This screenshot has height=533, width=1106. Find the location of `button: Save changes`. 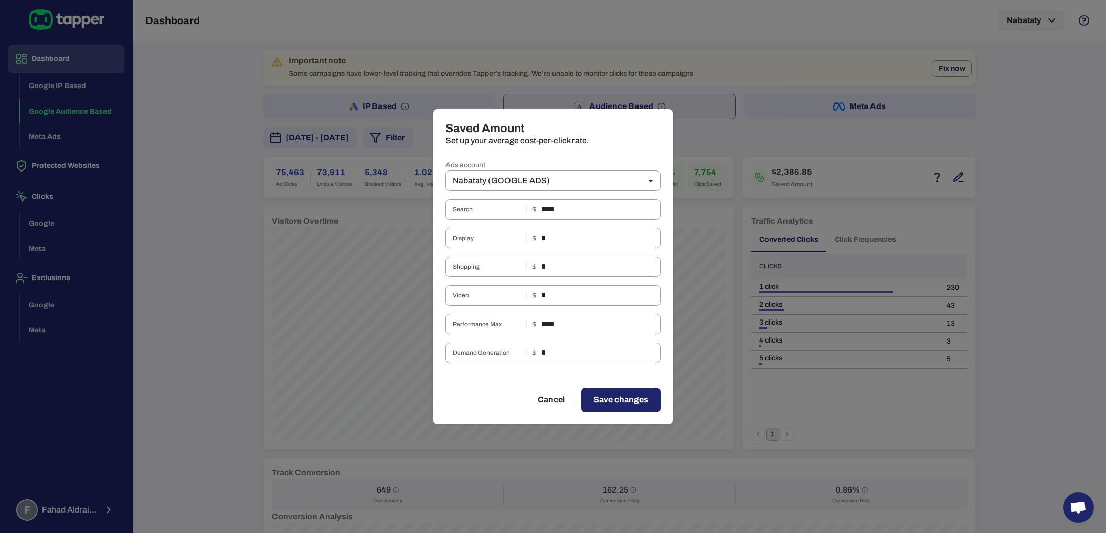

button: Save changes is located at coordinates (621, 400).